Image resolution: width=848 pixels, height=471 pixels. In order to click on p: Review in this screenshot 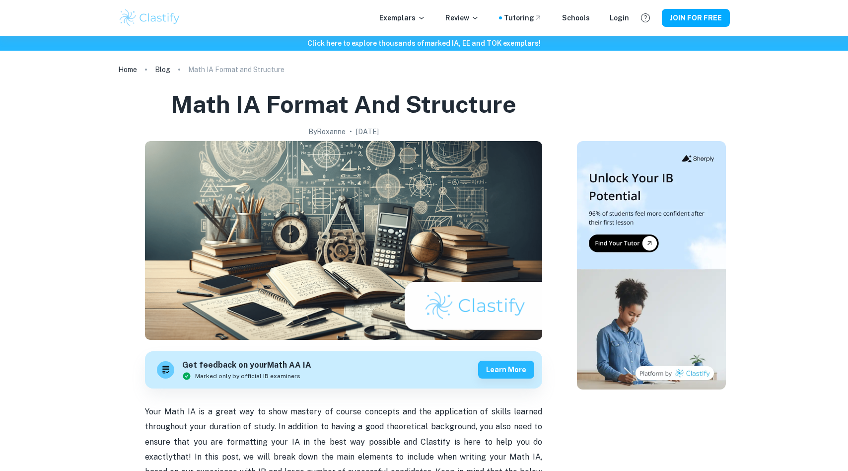, I will do `click(462, 18)`.